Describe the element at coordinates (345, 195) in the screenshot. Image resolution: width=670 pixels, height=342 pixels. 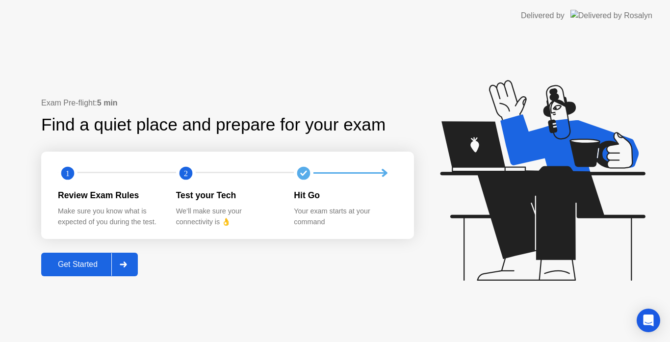
I see `div: Hit Go` at that location.